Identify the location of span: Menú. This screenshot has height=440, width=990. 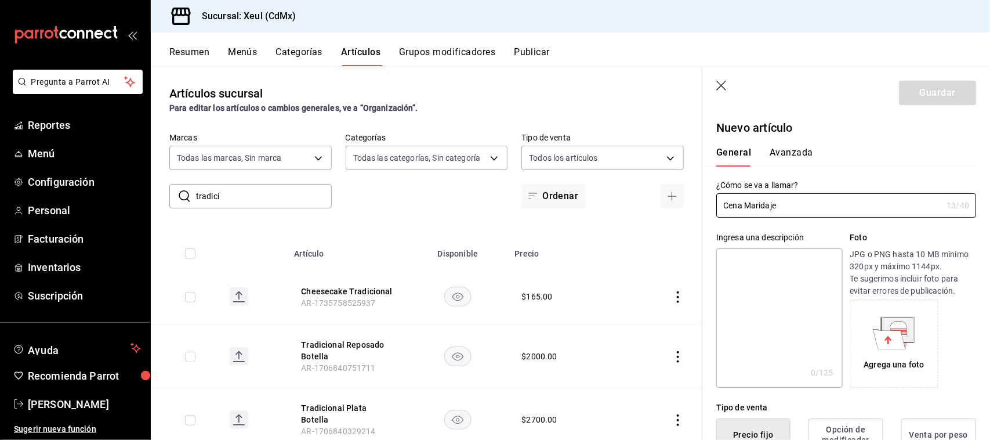
(84, 153).